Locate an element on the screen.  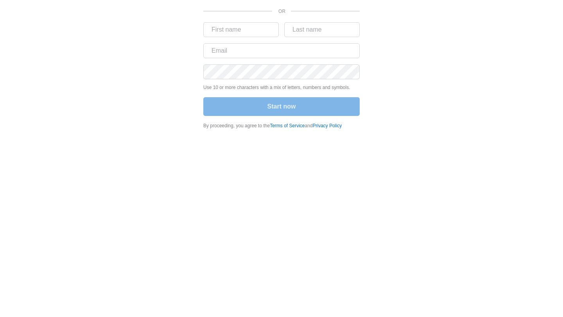
input: First name is located at coordinates (241, 30).